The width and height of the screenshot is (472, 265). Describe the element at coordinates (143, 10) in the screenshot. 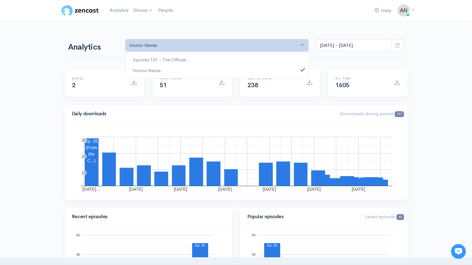

I see `a: Shows` at that location.